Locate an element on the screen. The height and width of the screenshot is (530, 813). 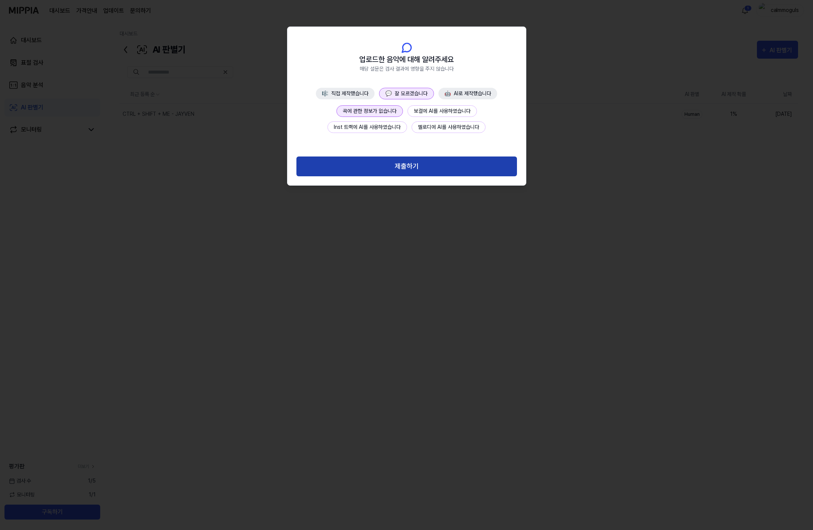
button: 🎼직접 제작했습니다 is located at coordinates (345, 93).